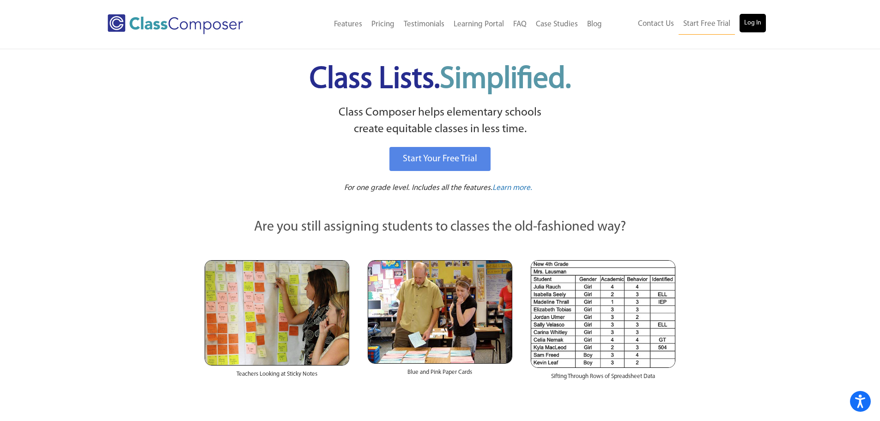  What do you see at coordinates (479, 24) in the screenshot?
I see `a: Learning Portal` at bounding box center [479, 24].